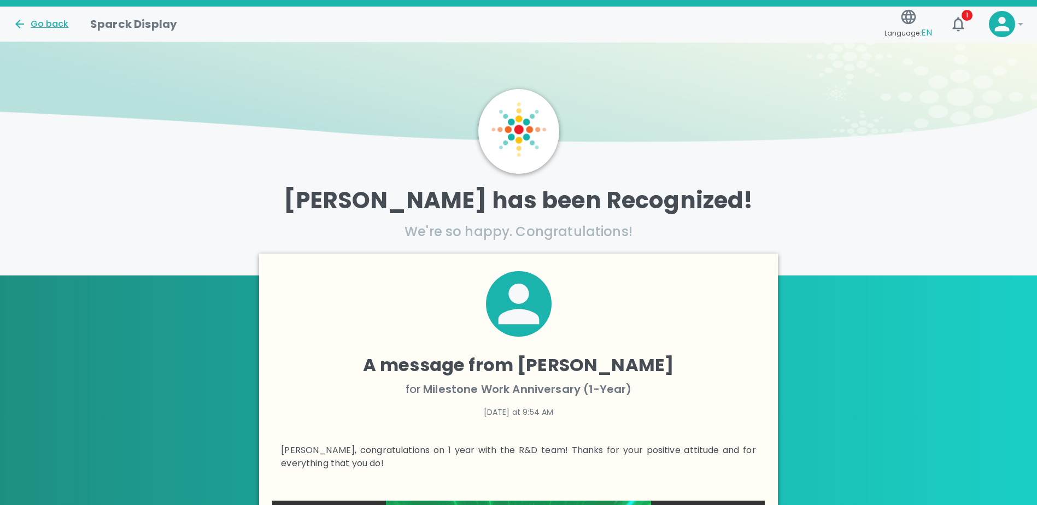  I want to click on button: 1, so click(958, 24).